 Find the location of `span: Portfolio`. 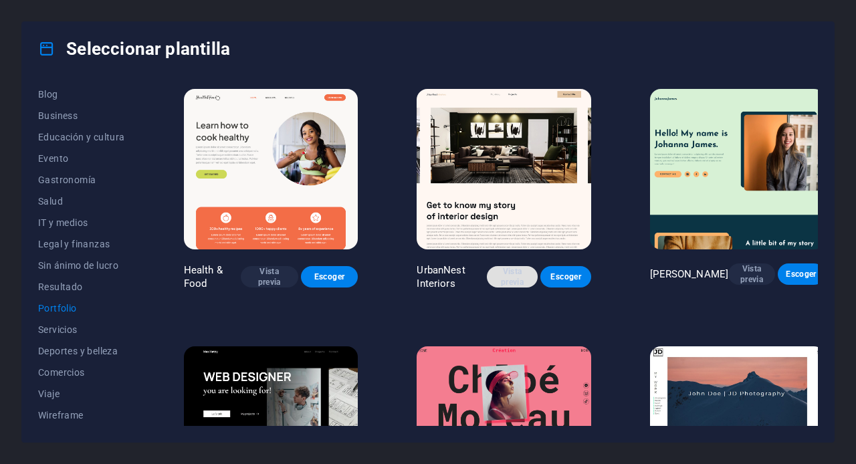

span: Portfolio is located at coordinates (82, 308).